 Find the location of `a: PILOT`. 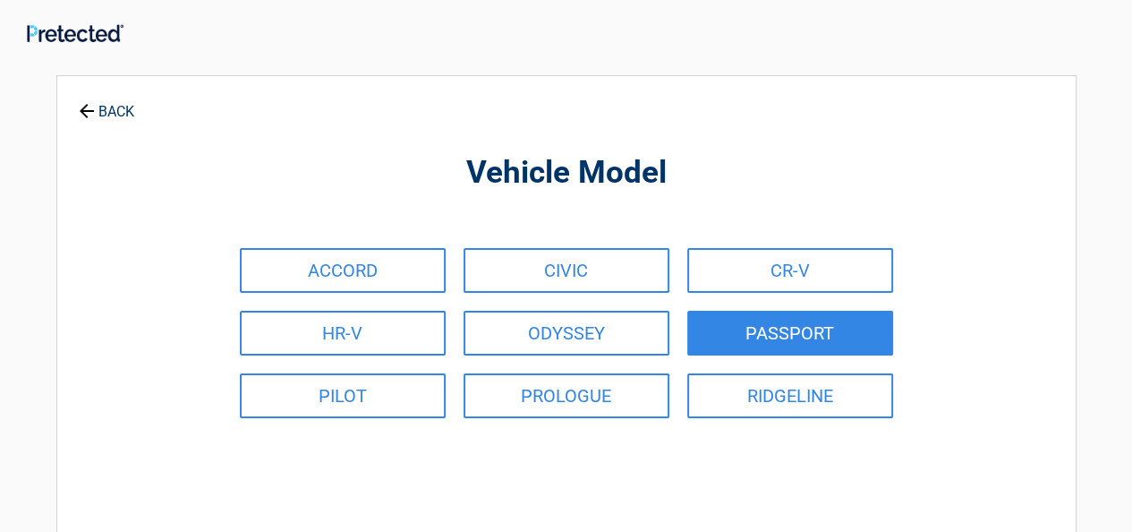

a: PILOT is located at coordinates (343, 396).